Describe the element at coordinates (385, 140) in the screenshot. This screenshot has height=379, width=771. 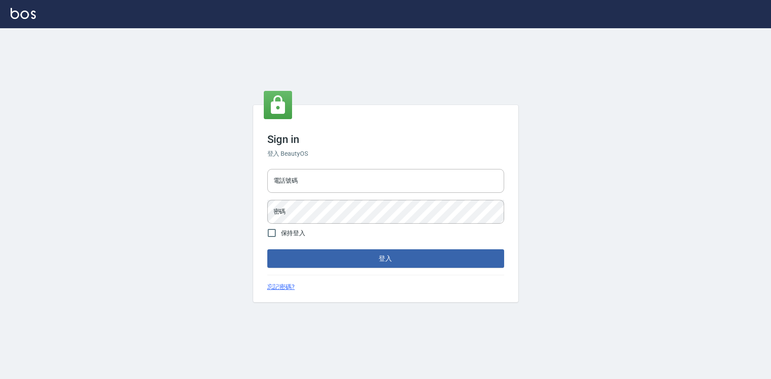
I see `h3: Sign in` at that location.